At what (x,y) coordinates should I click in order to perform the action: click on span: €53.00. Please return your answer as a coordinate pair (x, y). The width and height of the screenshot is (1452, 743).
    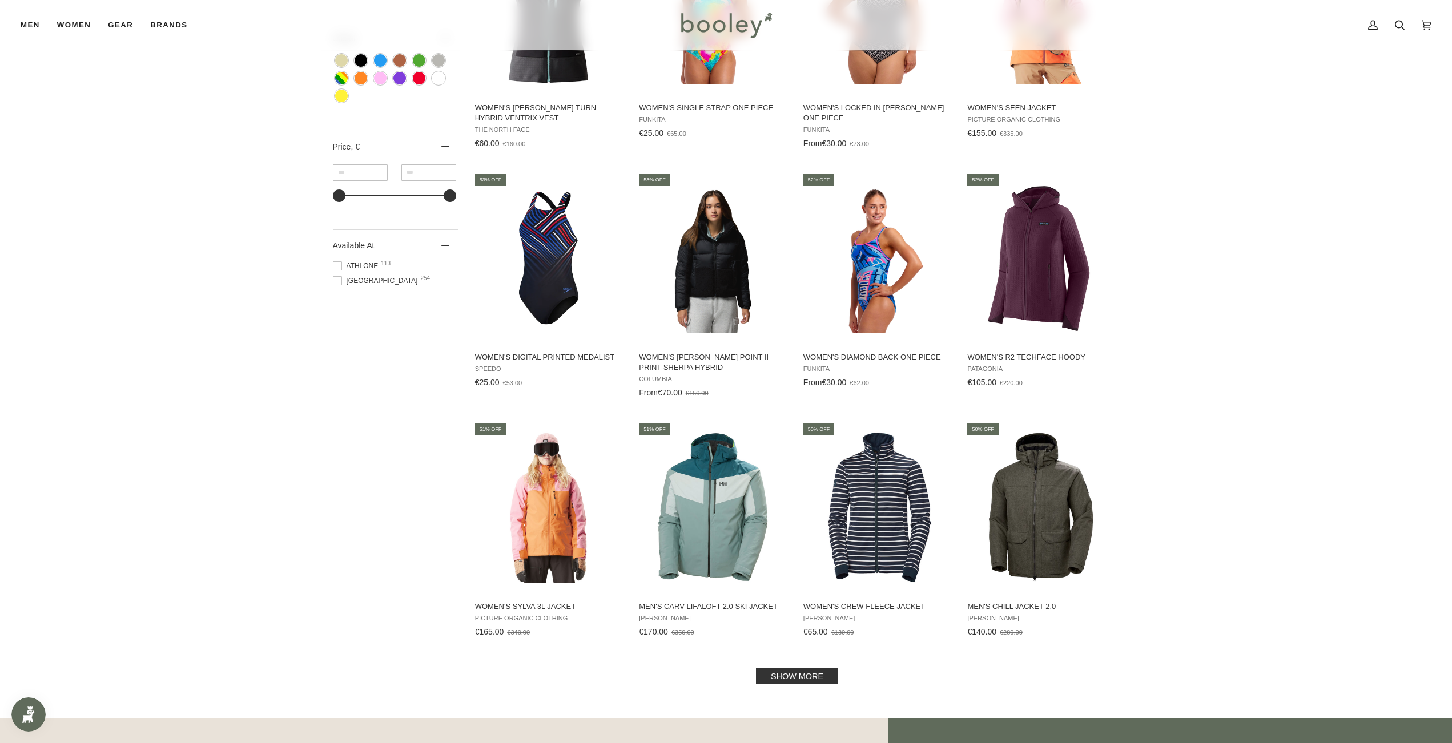
    Looking at the image, I should click on (513, 383).